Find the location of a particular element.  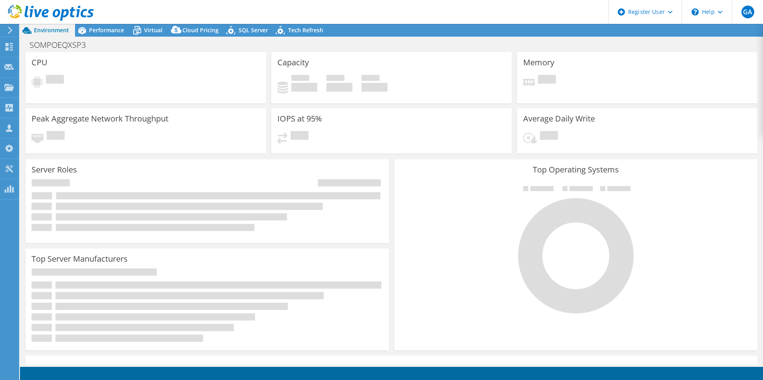

h3: IOPS at 95% is located at coordinates (300, 119).